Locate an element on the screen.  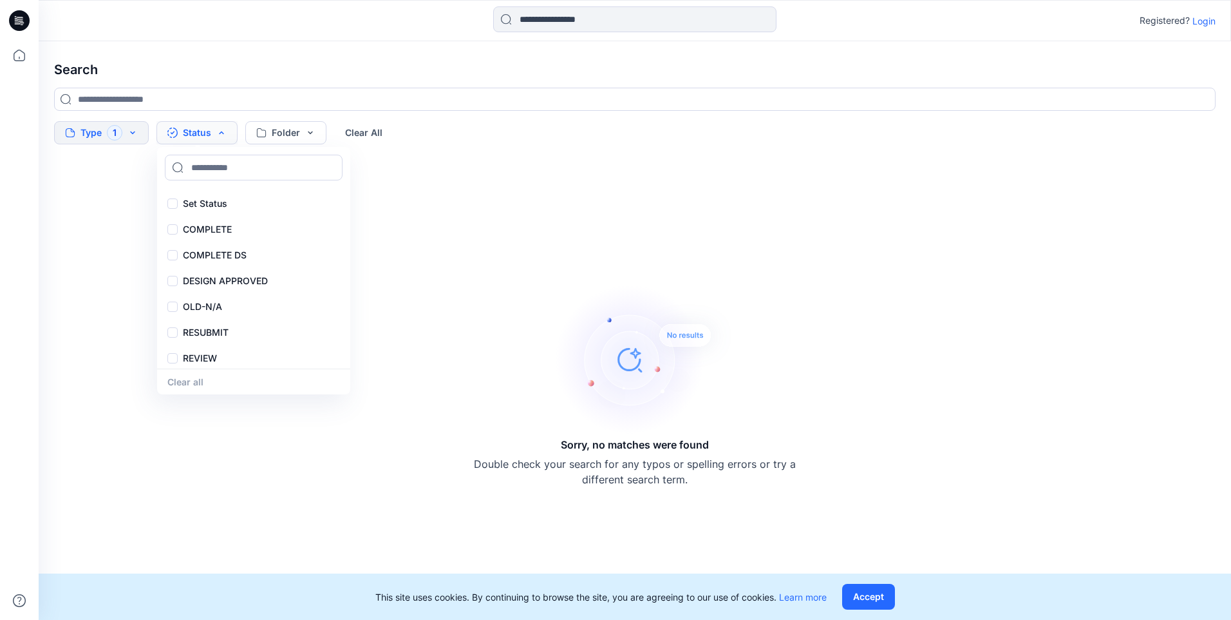
p: Set Status is located at coordinates (205, 204).